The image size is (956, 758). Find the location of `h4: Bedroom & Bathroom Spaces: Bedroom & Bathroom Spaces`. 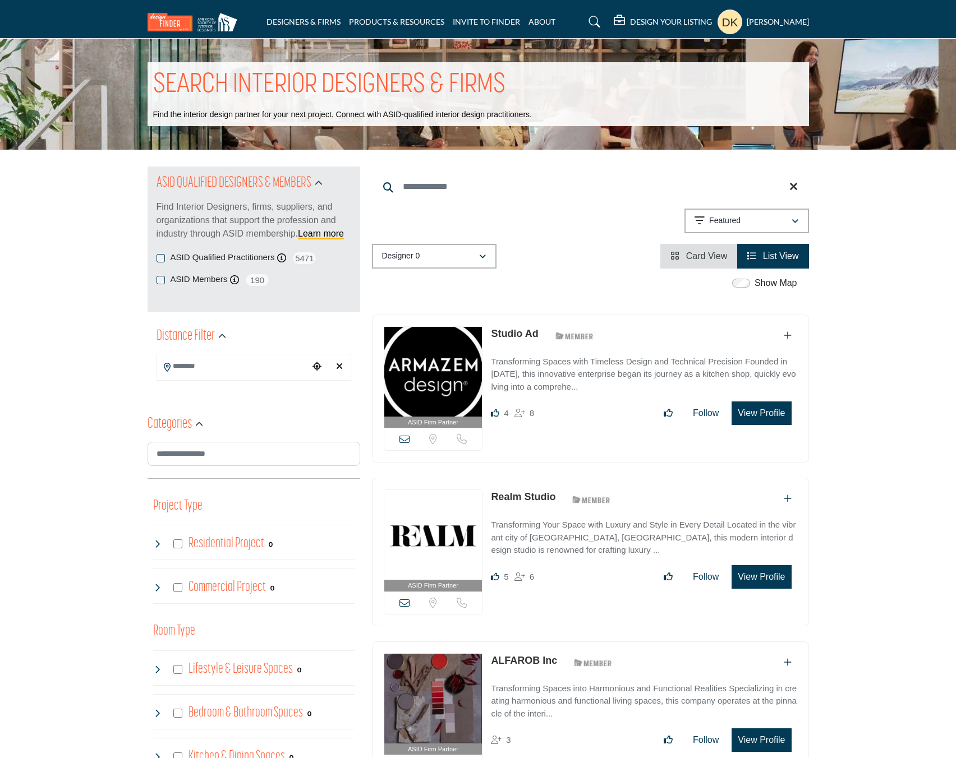

h4: Bedroom & Bathroom Spaces: Bedroom & Bathroom Spaces is located at coordinates (246, 713).